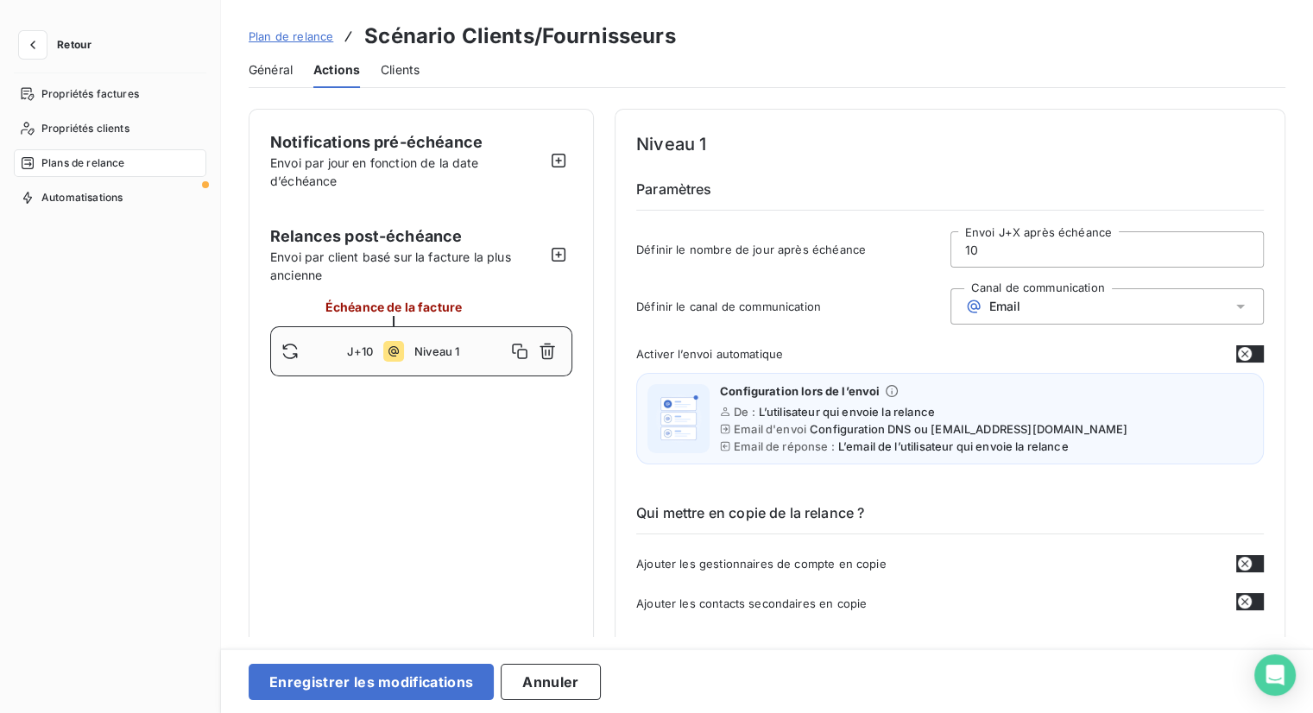 The height and width of the screenshot is (713, 1313). Describe the element at coordinates (110, 94) in the screenshot. I see `a: Propriétés factures` at that location.